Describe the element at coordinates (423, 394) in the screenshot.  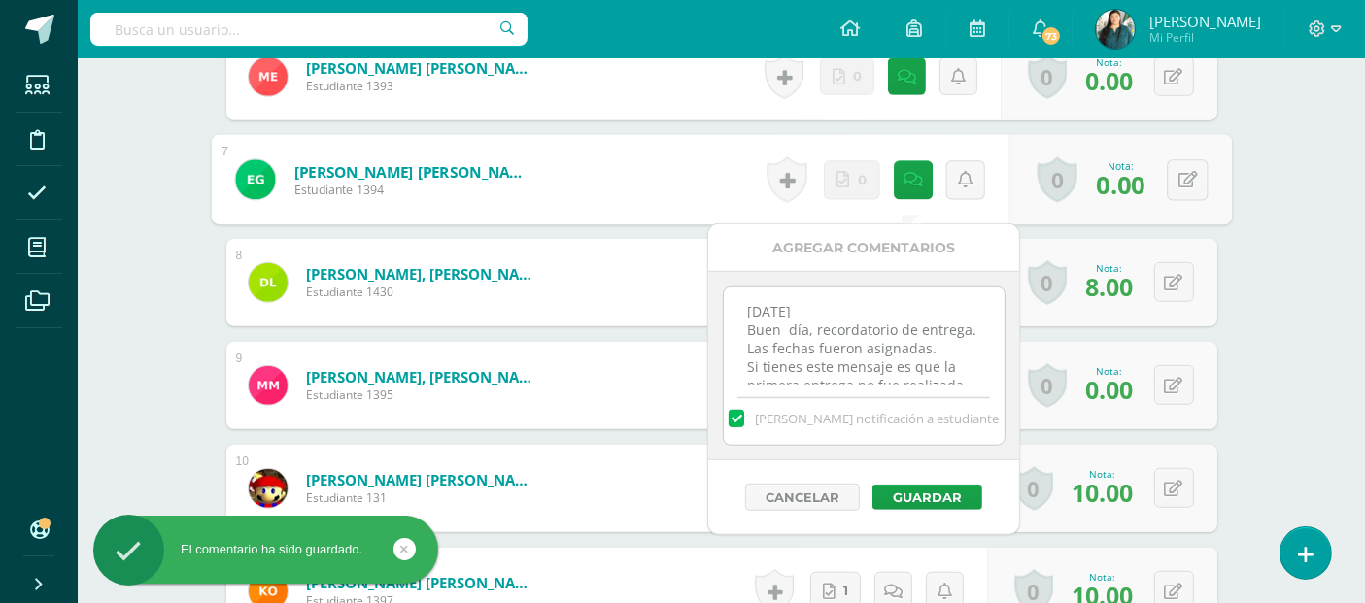
I see `span: Estudiante 1395` at that location.